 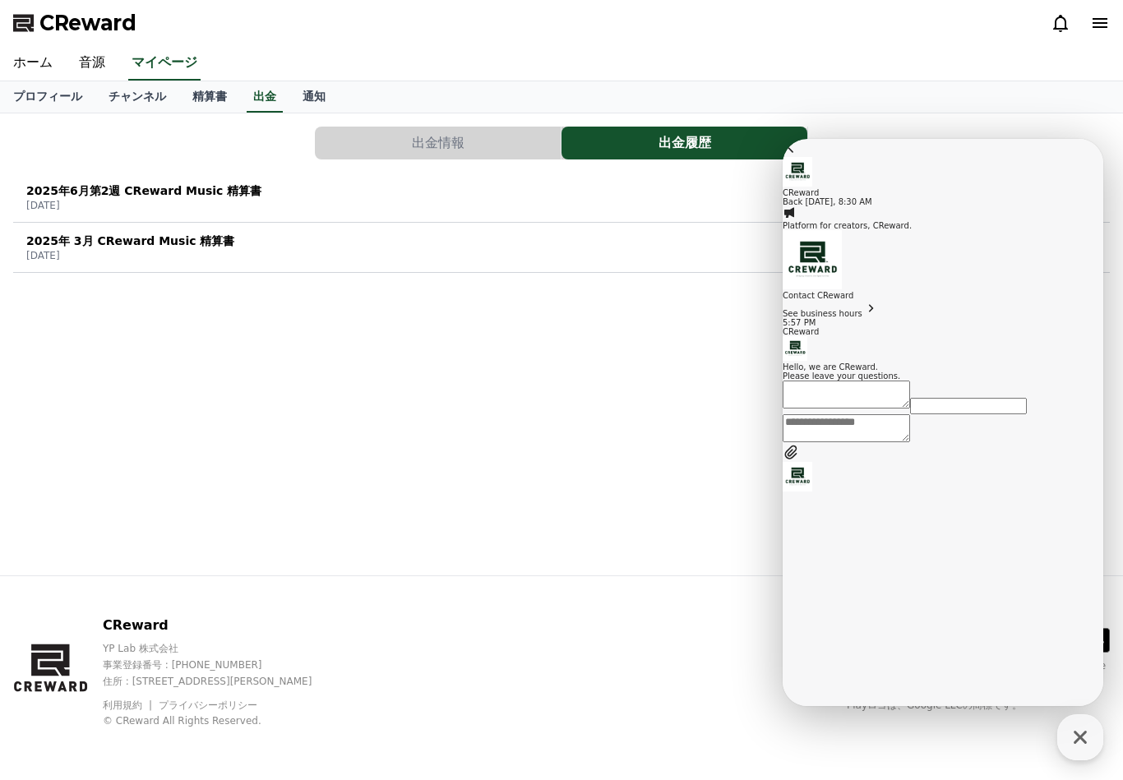 What do you see at coordinates (164, 63) in the screenshot?
I see `a: マイページ` at bounding box center [164, 63].